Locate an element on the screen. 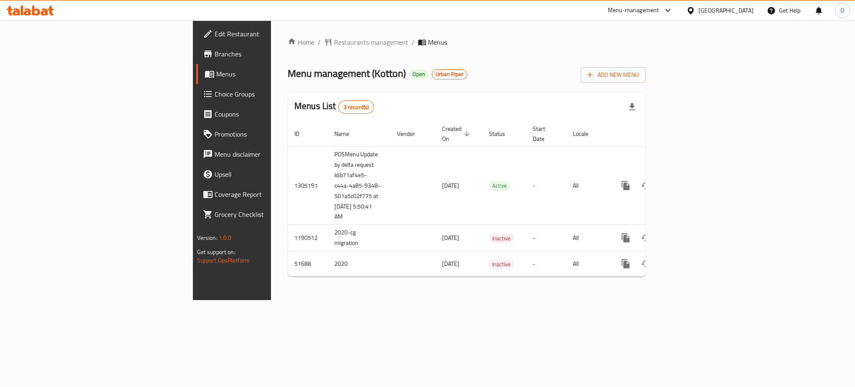 Image resolution: width=855 pixels, height=387 pixels. span: Get support on: is located at coordinates (216, 252).